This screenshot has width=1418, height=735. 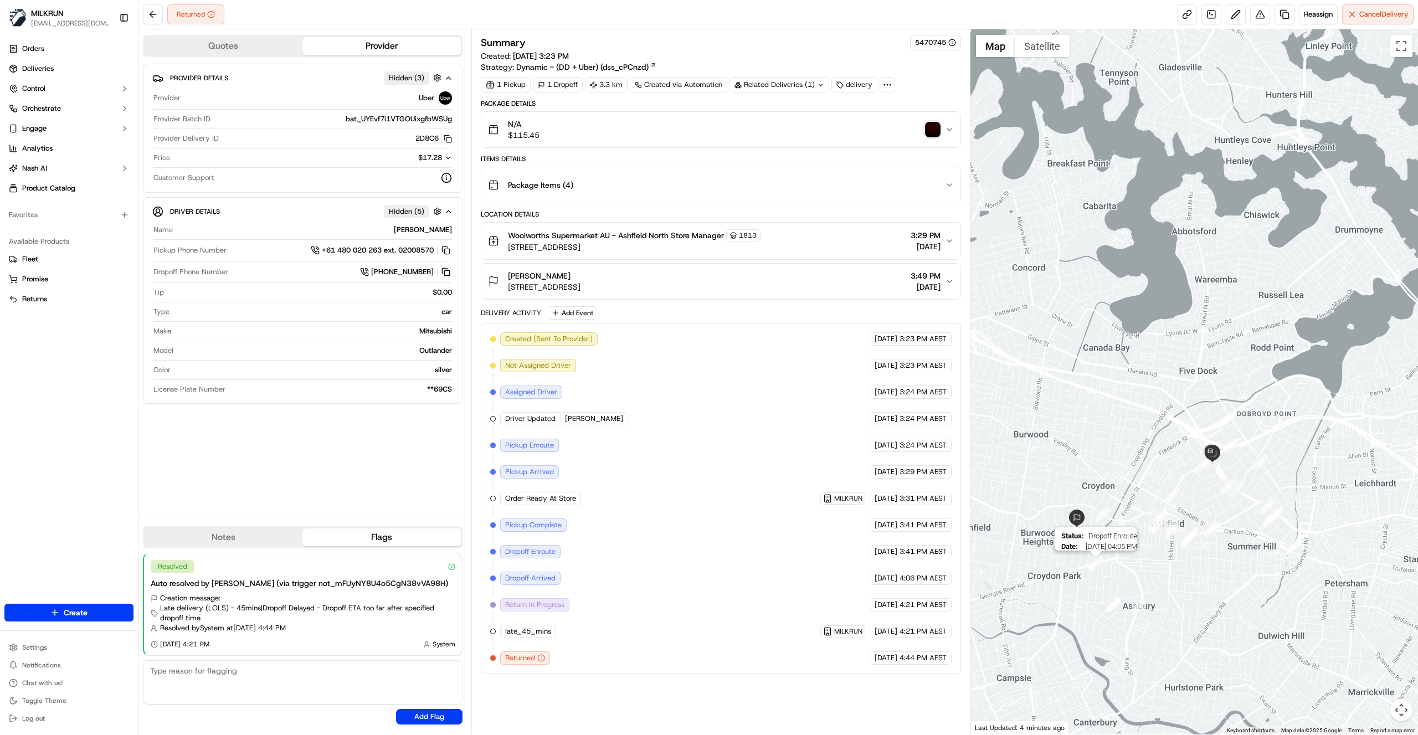 I want to click on span: Control, so click(x=34, y=89).